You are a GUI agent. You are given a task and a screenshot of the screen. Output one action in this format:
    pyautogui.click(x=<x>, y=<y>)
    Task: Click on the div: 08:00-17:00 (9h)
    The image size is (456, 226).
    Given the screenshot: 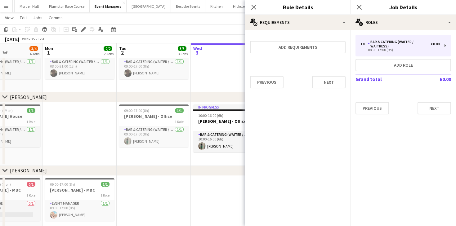 What is the action you would take?
    pyautogui.click(x=400, y=50)
    